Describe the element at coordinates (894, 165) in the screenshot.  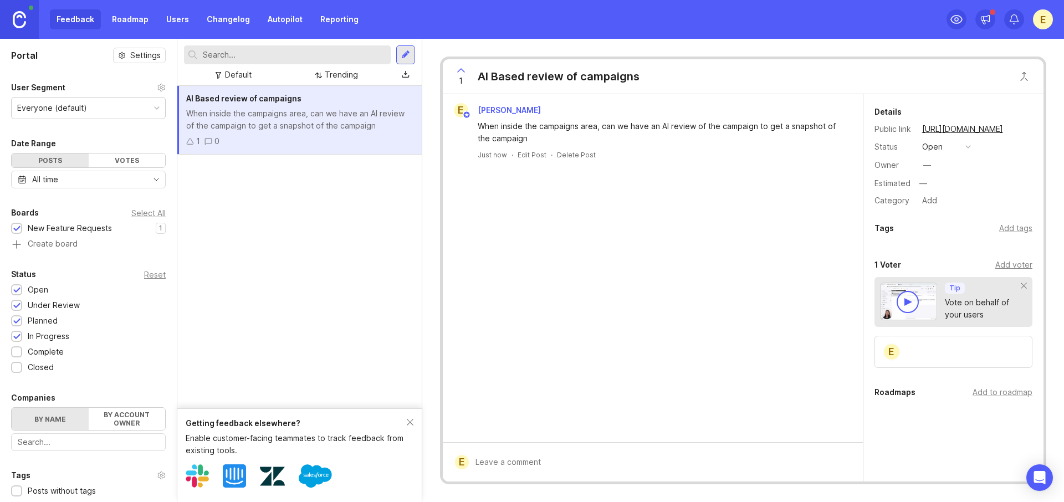
I see `div: Owner` at that location.